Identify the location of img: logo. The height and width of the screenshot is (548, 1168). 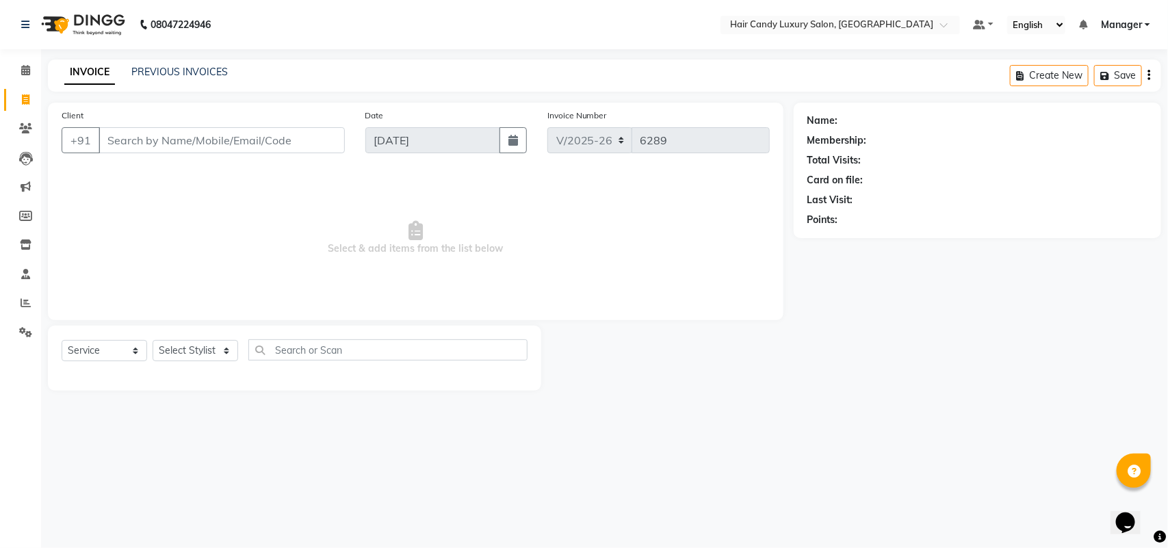
(81, 25).